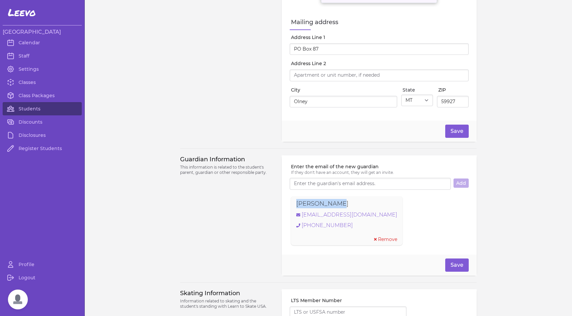  I want to click on label: ZIP, so click(453, 90).